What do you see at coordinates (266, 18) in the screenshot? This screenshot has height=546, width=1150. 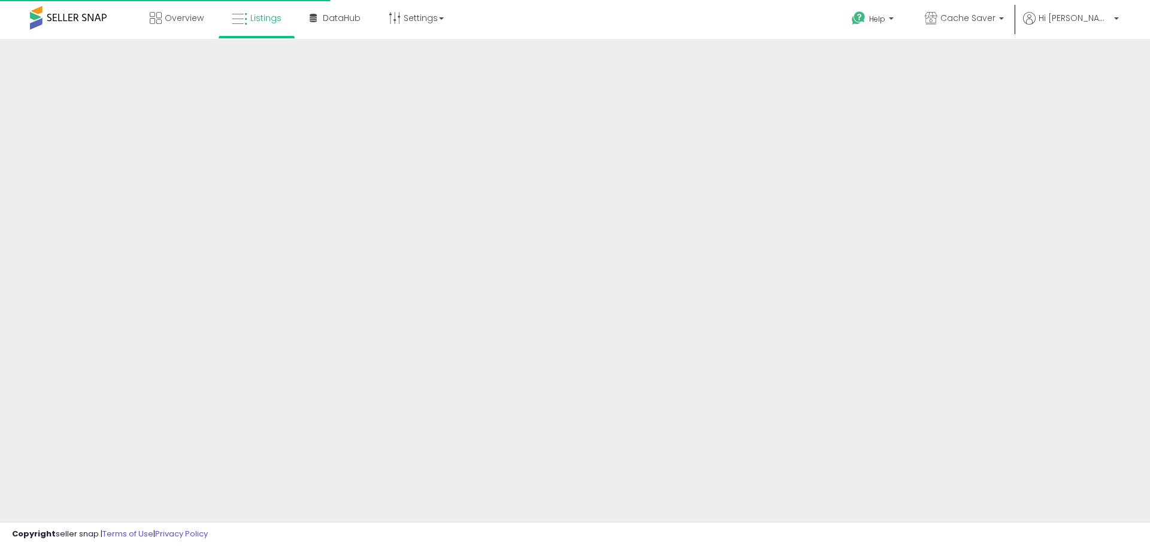 I see `span: Listings` at bounding box center [266, 18].